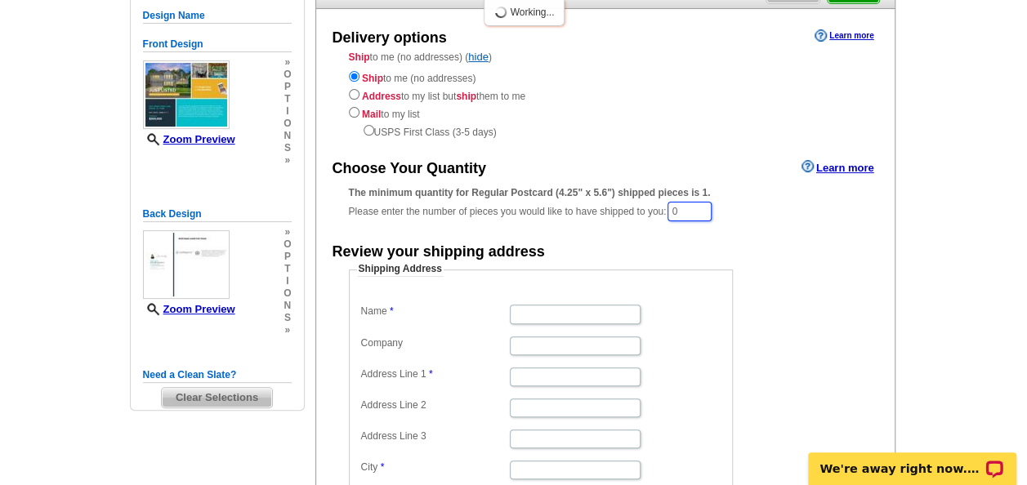  I want to click on a: hide, so click(478, 56).